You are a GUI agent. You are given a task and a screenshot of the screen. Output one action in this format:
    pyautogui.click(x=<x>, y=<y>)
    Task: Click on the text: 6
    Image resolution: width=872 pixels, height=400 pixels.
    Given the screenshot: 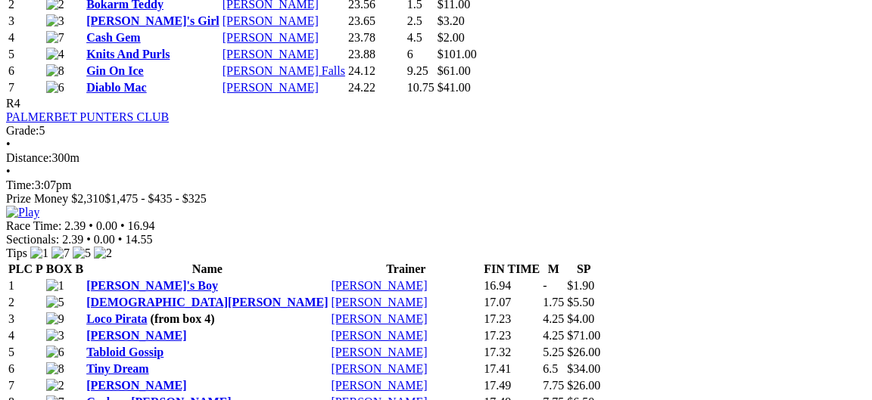 What is the action you would take?
    pyautogui.click(x=410, y=54)
    